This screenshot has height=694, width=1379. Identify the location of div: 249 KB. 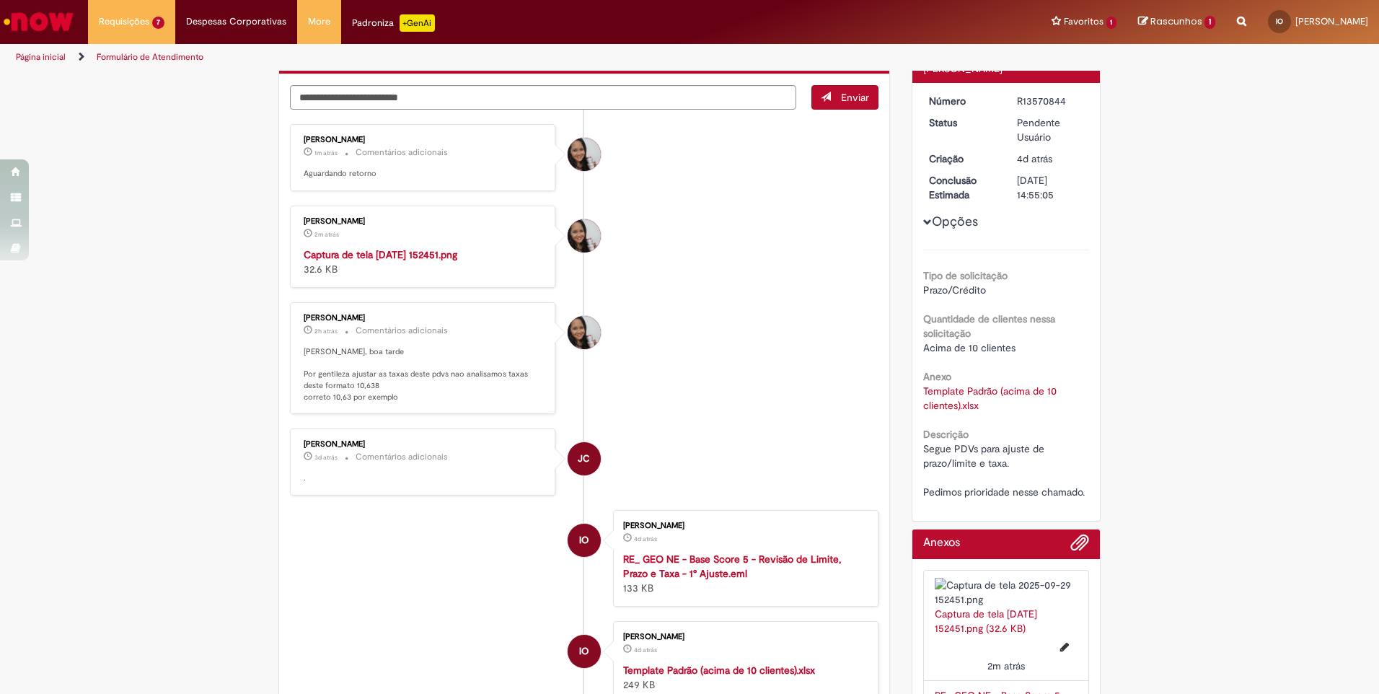
(743, 677).